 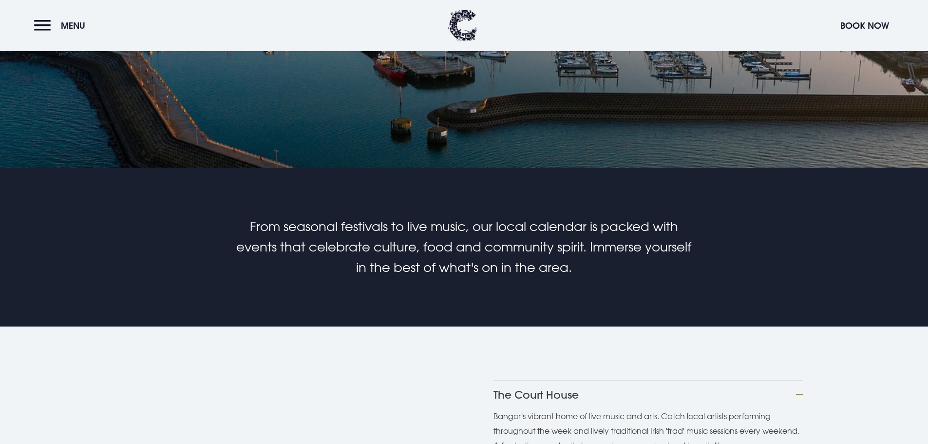 I want to click on span: Menu, so click(x=73, y=25).